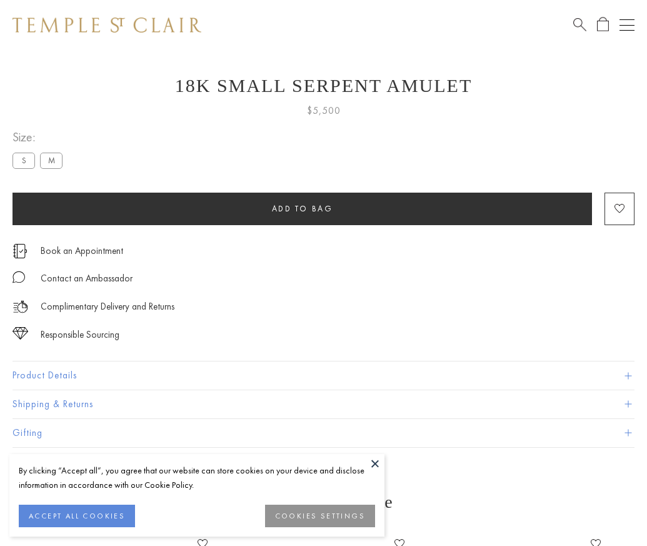 The width and height of the screenshot is (647, 546). What do you see at coordinates (627, 25) in the screenshot?
I see `button: Open navigation` at bounding box center [627, 25].